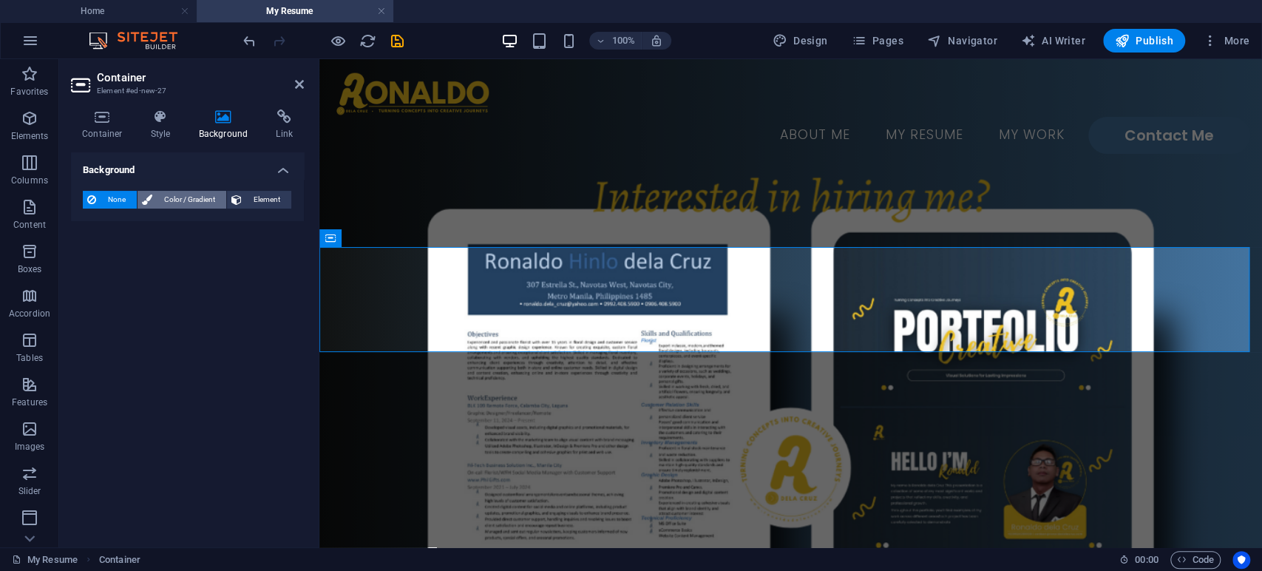 This screenshot has height=571, width=1262. What do you see at coordinates (109, 200) in the screenshot?
I see `button: None` at bounding box center [109, 200].